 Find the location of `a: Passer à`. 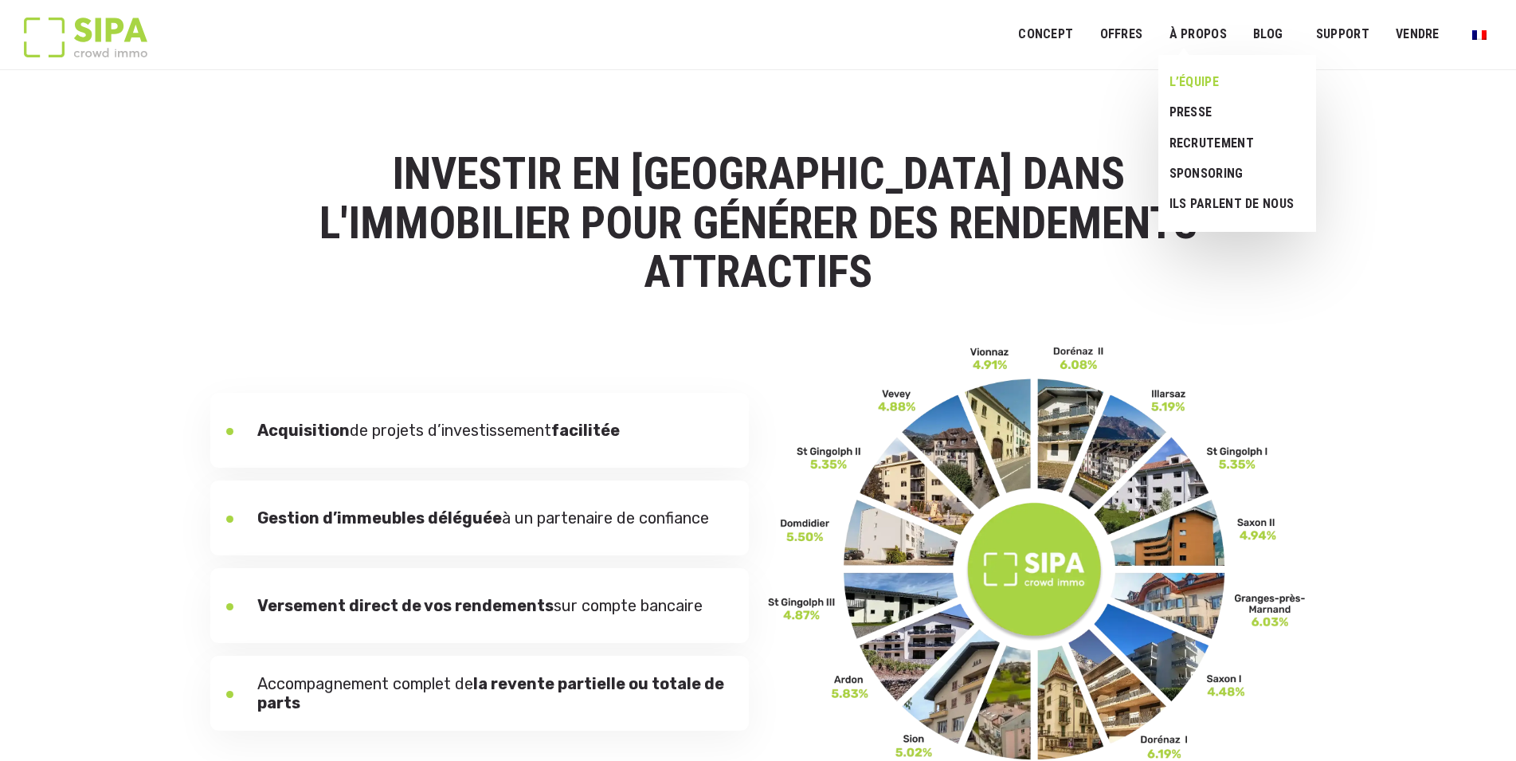

a: Passer à is located at coordinates (1479, 34).